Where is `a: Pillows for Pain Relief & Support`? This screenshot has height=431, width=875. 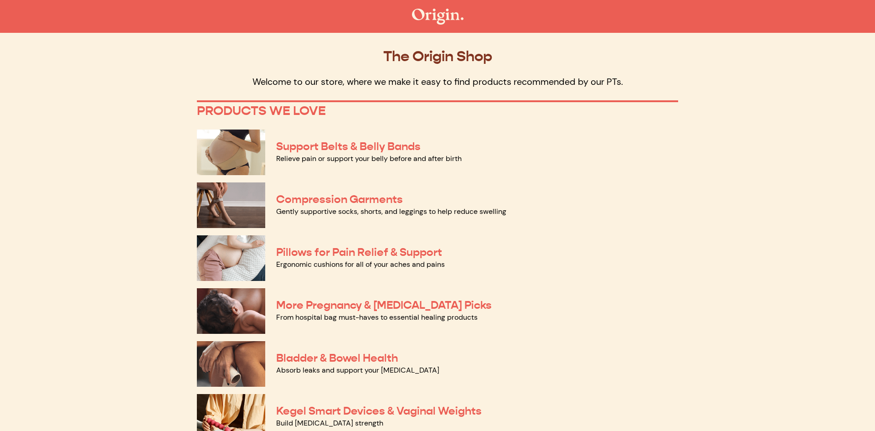
a: Pillows for Pain Relief & Support is located at coordinates (359, 252).